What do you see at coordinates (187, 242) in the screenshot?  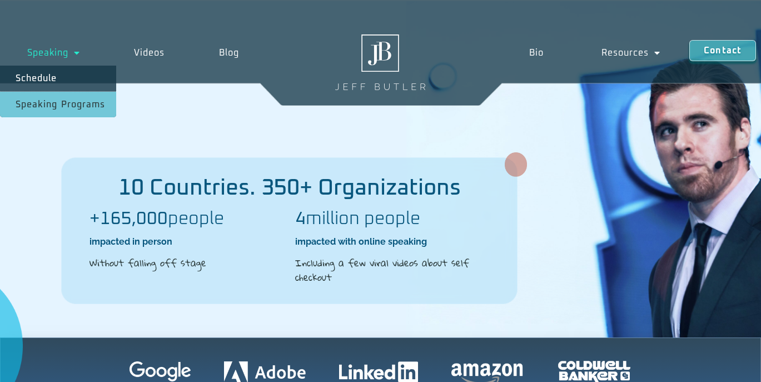 I see `h2: impacted in person` at bounding box center [187, 242].